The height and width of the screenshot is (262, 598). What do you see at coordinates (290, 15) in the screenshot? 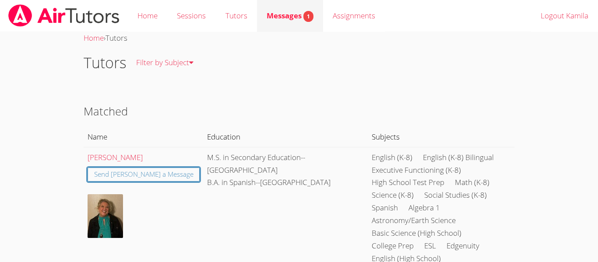
I see `span: Messages` at bounding box center [290, 15].